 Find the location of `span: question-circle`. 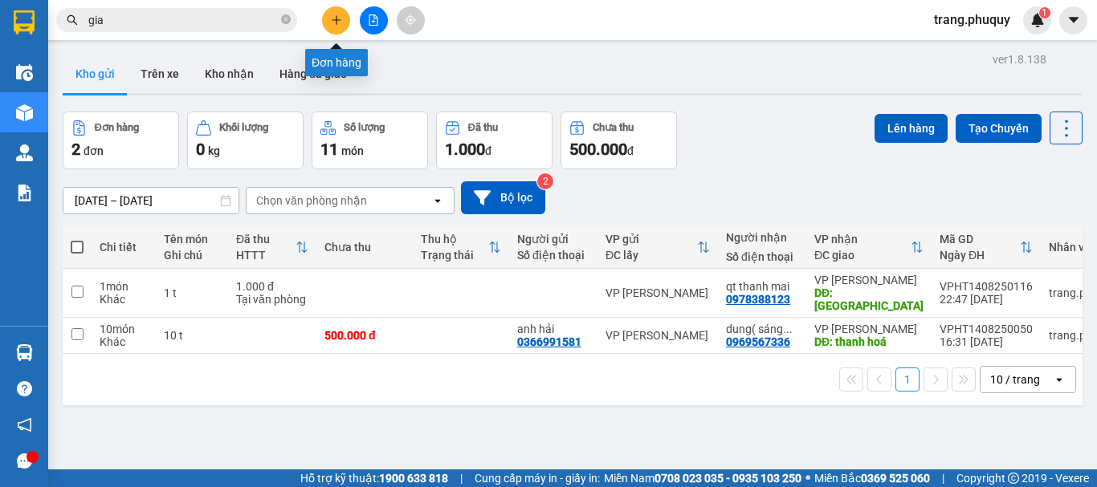

span: question-circle is located at coordinates (24, 389).